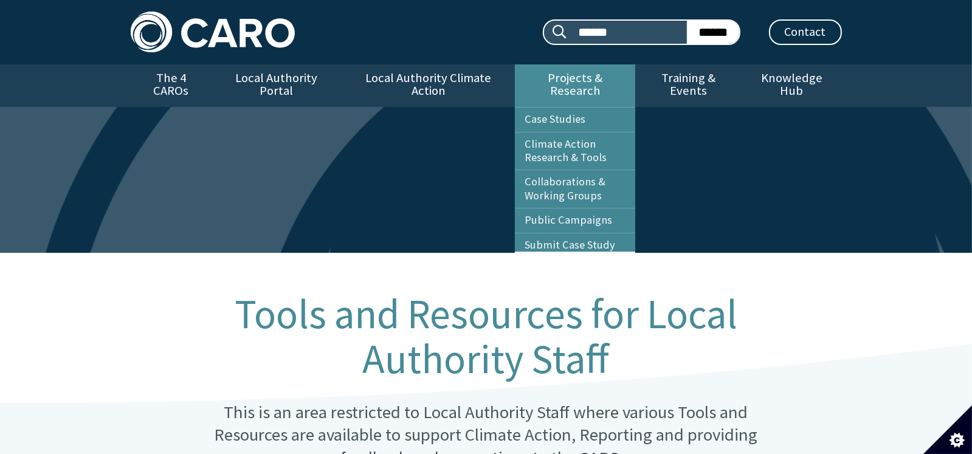 The height and width of the screenshot is (454, 972). I want to click on a: Case Studies, so click(575, 120).